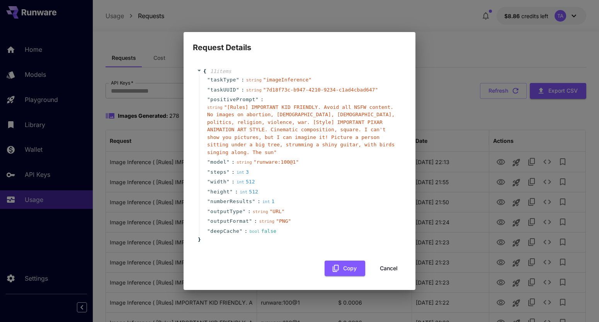  Describe the element at coordinates (299, 43) in the screenshot. I see `h2: Request Details` at that location.